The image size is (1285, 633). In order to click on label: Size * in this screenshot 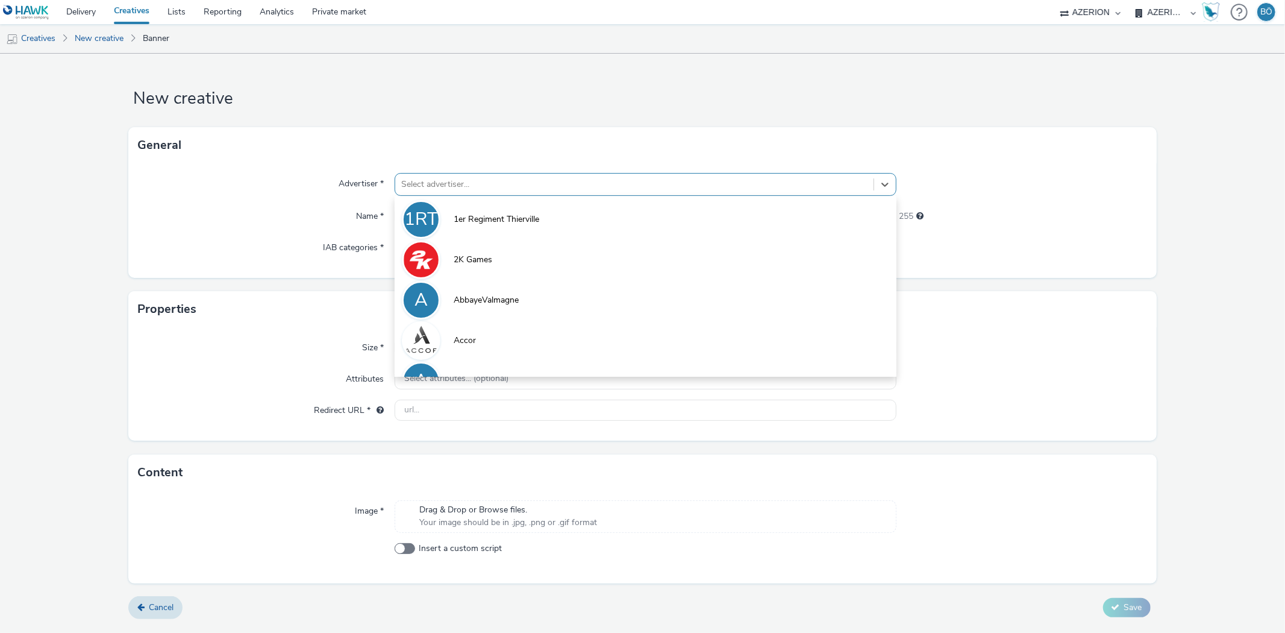, I will do `click(373, 345)`.